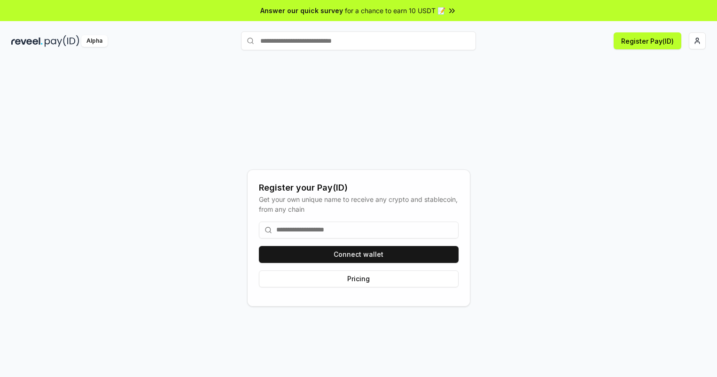 This screenshot has height=377, width=717. What do you see at coordinates (62, 41) in the screenshot?
I see `img: pay_id` at bounding box center [62, 41].